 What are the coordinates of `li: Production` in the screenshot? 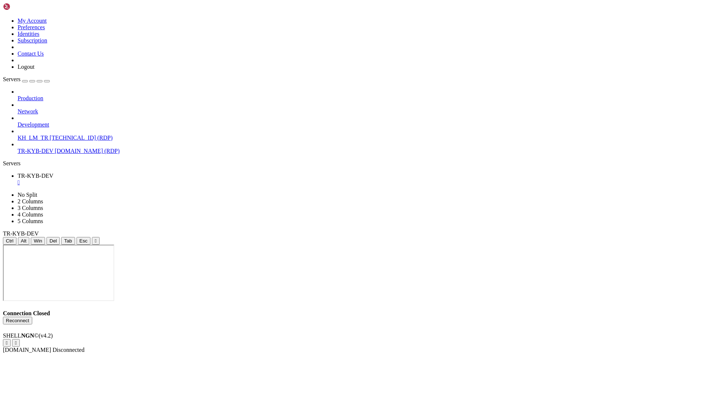 It's located at (359, 95).